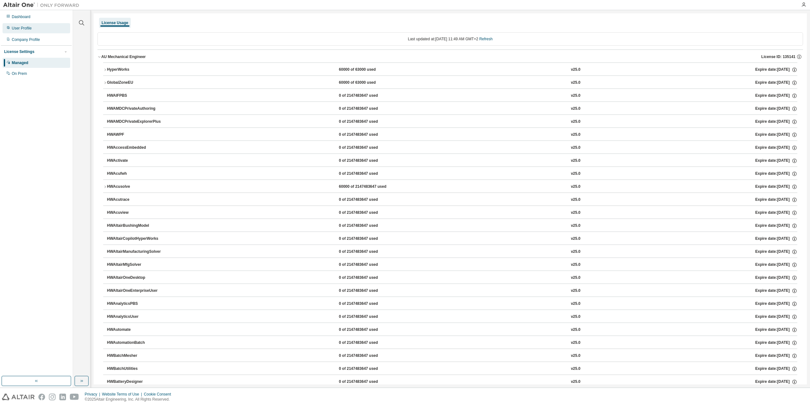  Describe the element at coordinates (136, 174) in the screenshot. I see `div: HWAcufwh` at that location.